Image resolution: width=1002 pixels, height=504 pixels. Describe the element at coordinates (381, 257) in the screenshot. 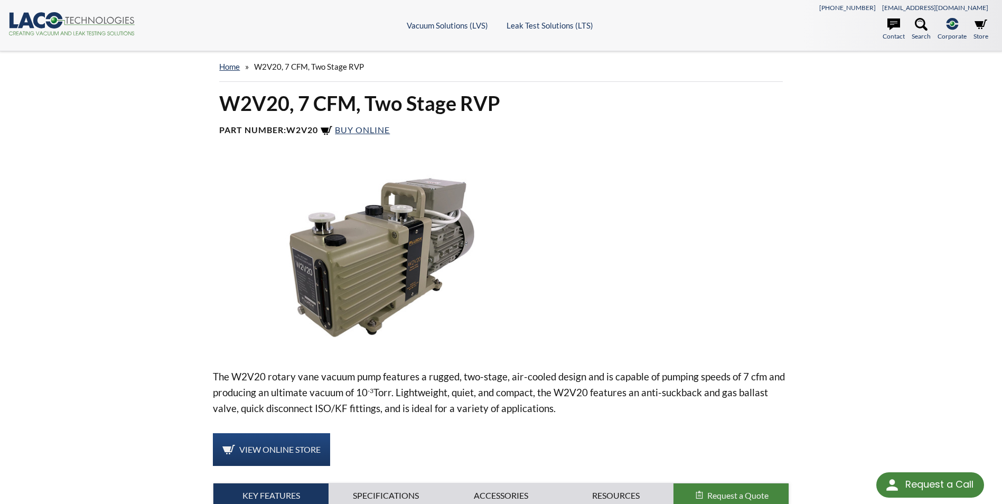

I see `img: W2V20 Rotary Vane Pump image` at that location.